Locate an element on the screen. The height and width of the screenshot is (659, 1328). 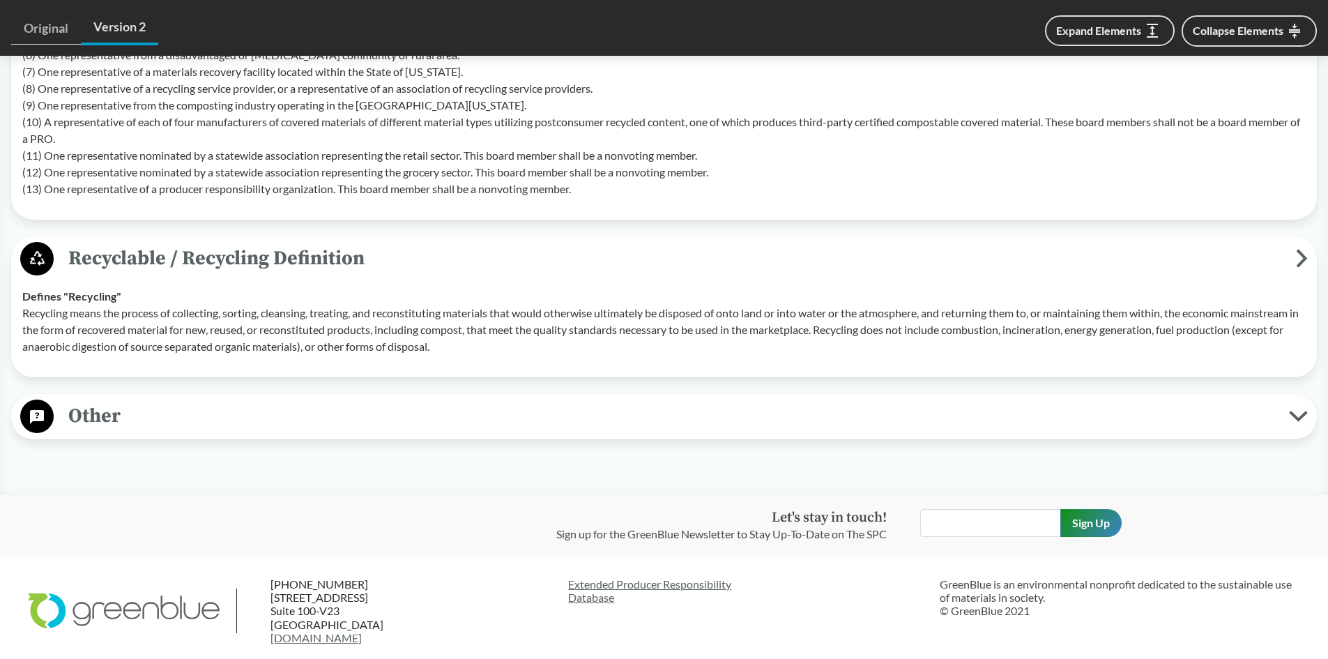
button: Expand Elements is located at coordinates (1110, 31).